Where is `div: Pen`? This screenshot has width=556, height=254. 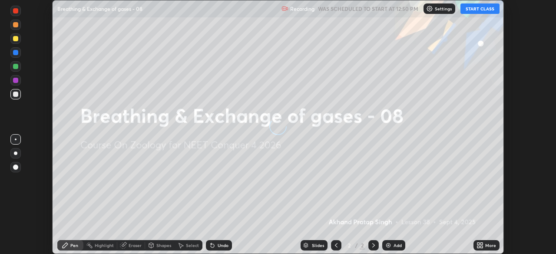 div: Pen is located at coordinates (74, 245).